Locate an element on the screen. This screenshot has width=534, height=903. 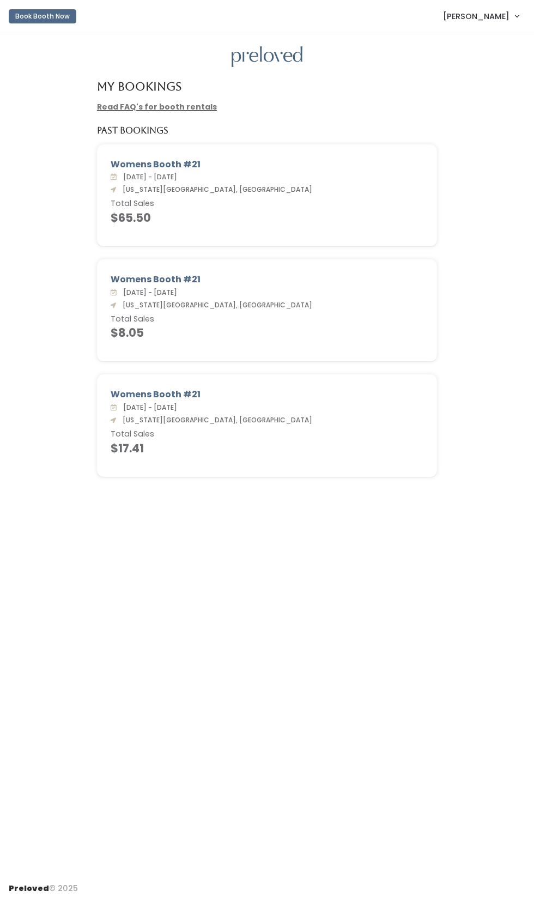
span: Preloved is located at coordinates (29, 889).